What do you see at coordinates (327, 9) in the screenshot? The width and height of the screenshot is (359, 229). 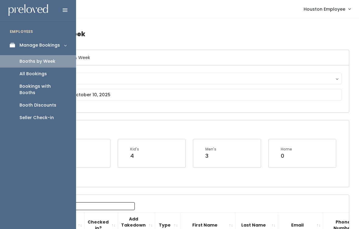 I see `a: Houston Employee` at bounding box center [327, 9].